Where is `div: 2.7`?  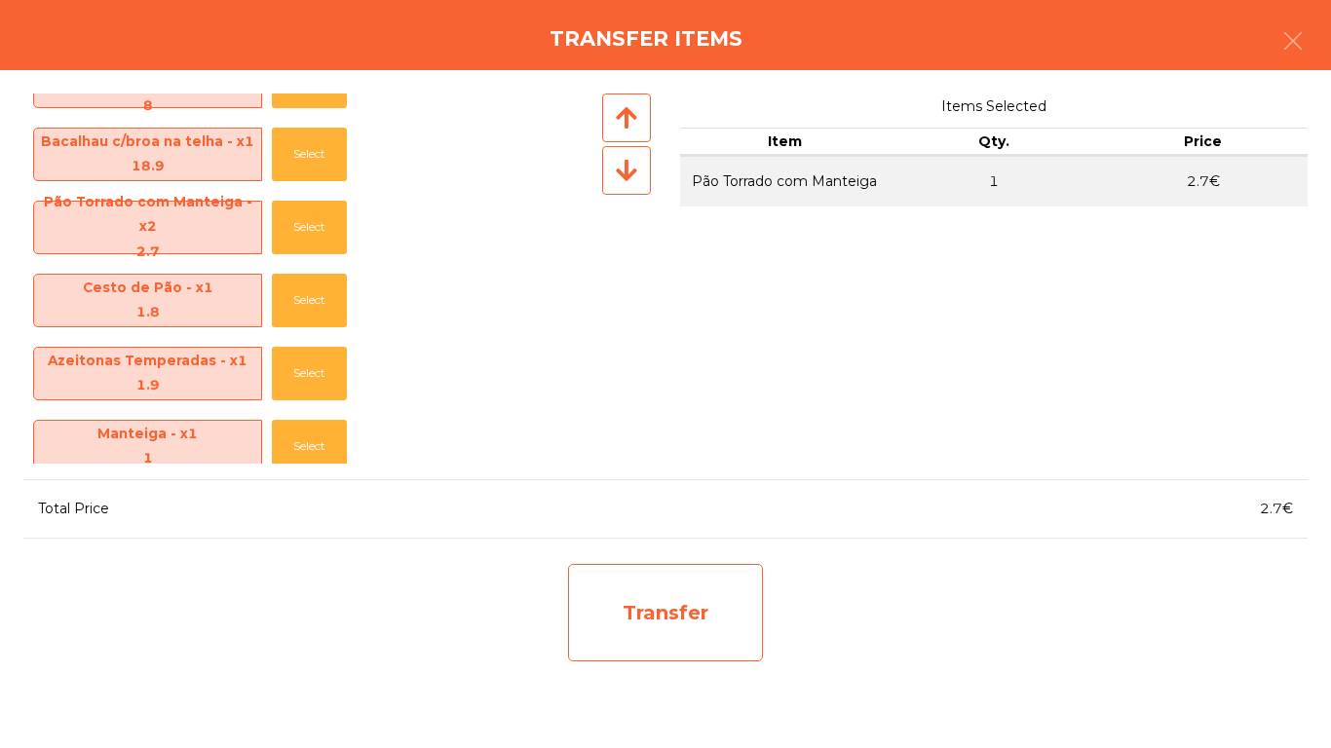
div: 2.7 is located at coordinates (147, 252).